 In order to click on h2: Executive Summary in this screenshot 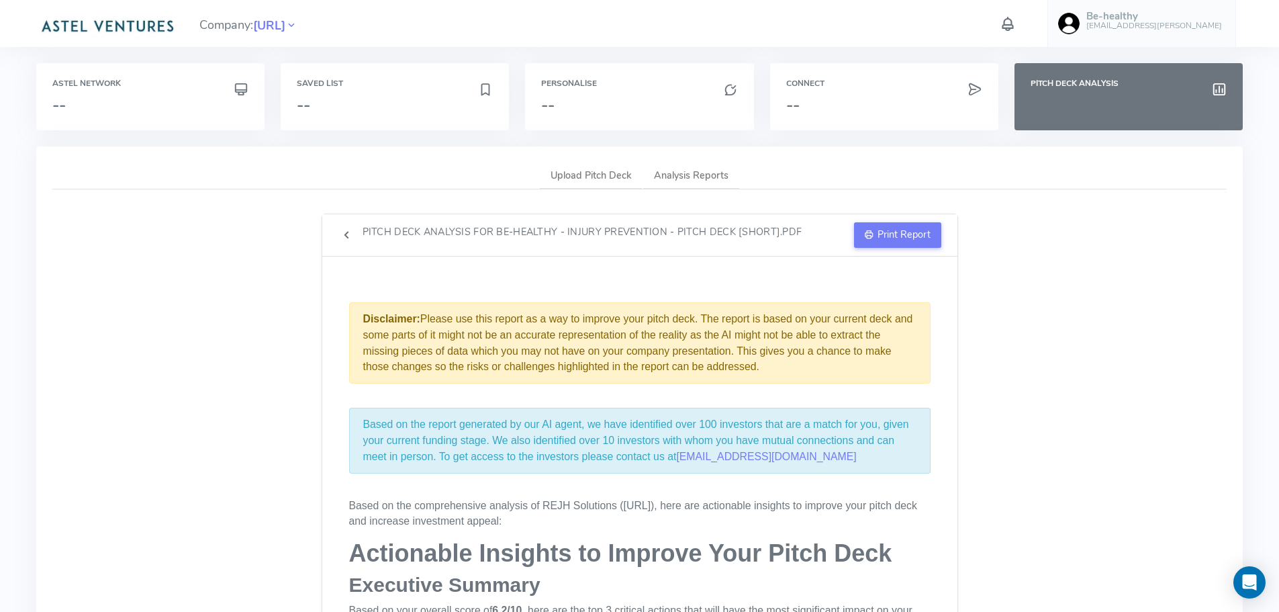, I will do `click(640, 584)`.